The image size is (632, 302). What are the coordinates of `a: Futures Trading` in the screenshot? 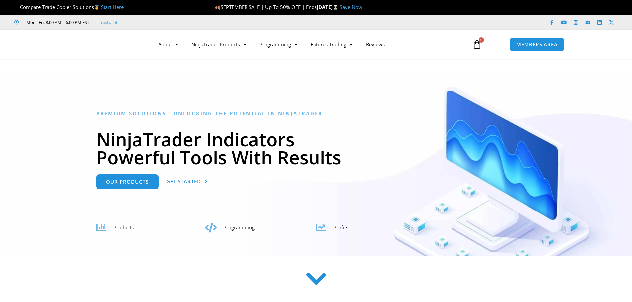 It's located at (331, 44).